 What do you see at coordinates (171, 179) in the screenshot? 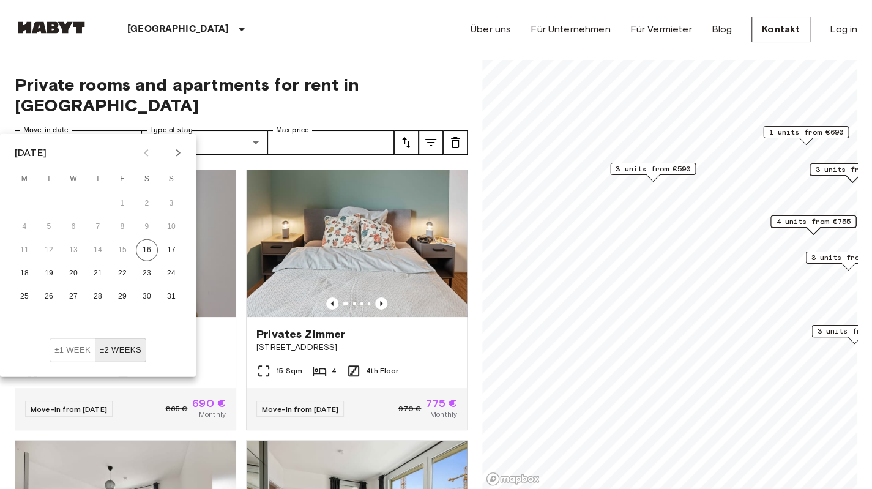
I see `span: Sunday` at bounding box center [171, 179].